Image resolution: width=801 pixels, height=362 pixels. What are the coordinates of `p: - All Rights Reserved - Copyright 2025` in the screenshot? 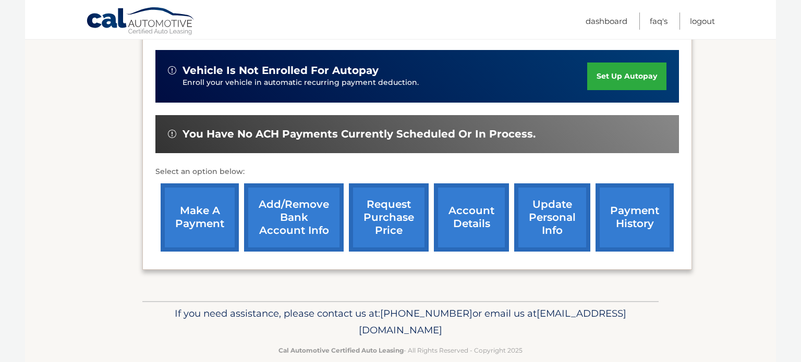 It's located at (400, 350).